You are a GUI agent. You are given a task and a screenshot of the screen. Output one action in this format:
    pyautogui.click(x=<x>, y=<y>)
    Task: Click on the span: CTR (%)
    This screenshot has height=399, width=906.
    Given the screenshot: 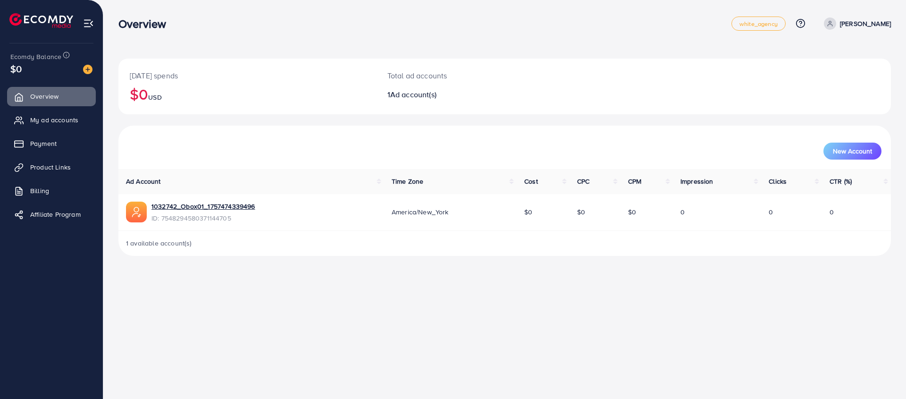 What is the action you would take?
    pyautogui.click(x=840, y=181)
    